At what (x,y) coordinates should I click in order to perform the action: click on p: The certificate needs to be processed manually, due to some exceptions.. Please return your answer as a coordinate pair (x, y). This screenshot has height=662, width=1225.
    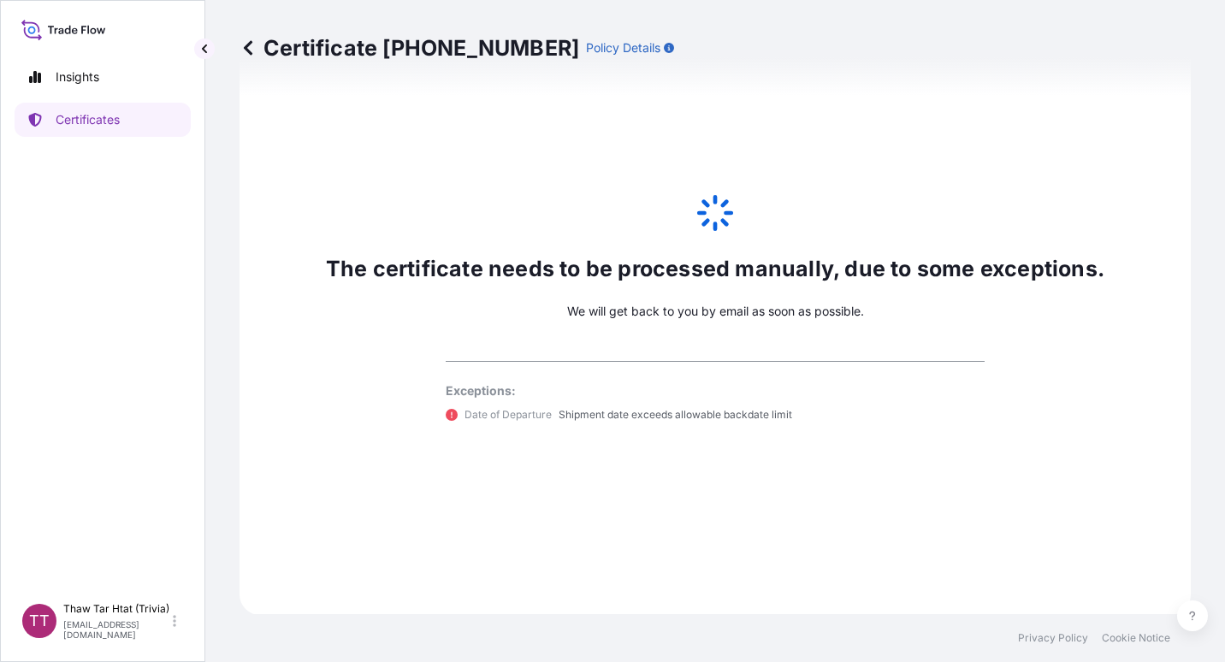
    Looking at the image, I should click on (715, 269).